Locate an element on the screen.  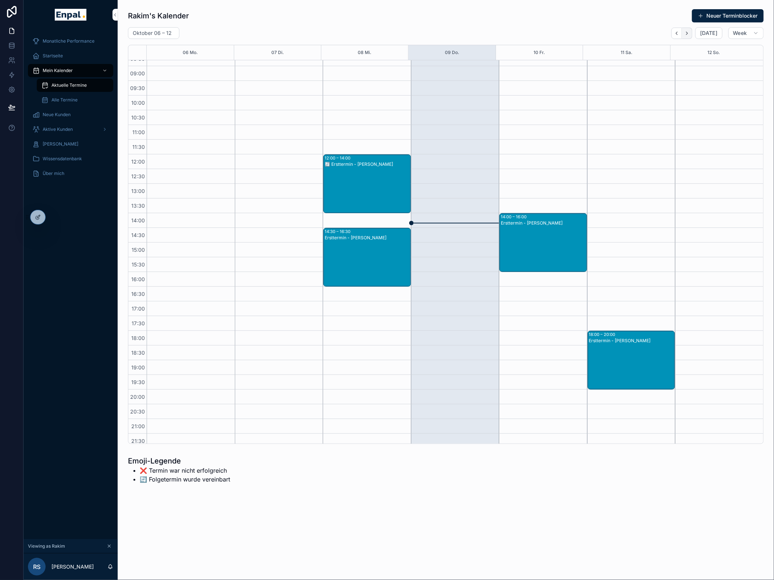
span: 10:30 is located at coordinates (138, 117).